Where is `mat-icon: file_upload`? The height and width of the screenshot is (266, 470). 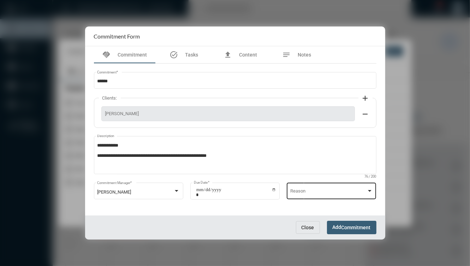 mat-icon: file_upload is located at coordinates (228, 55).